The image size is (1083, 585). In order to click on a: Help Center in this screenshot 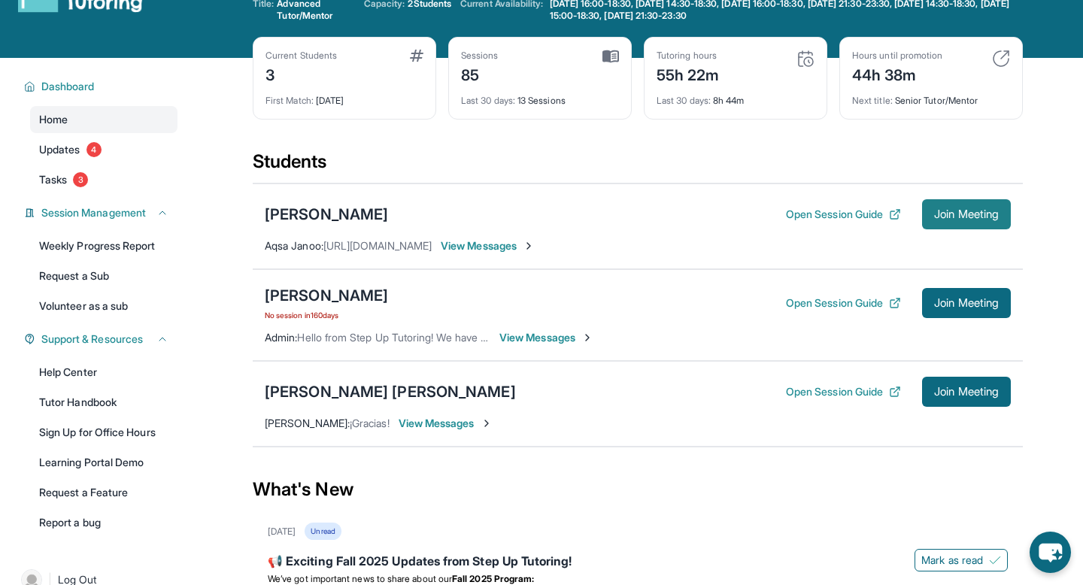, I will do `click(104, 372)`.